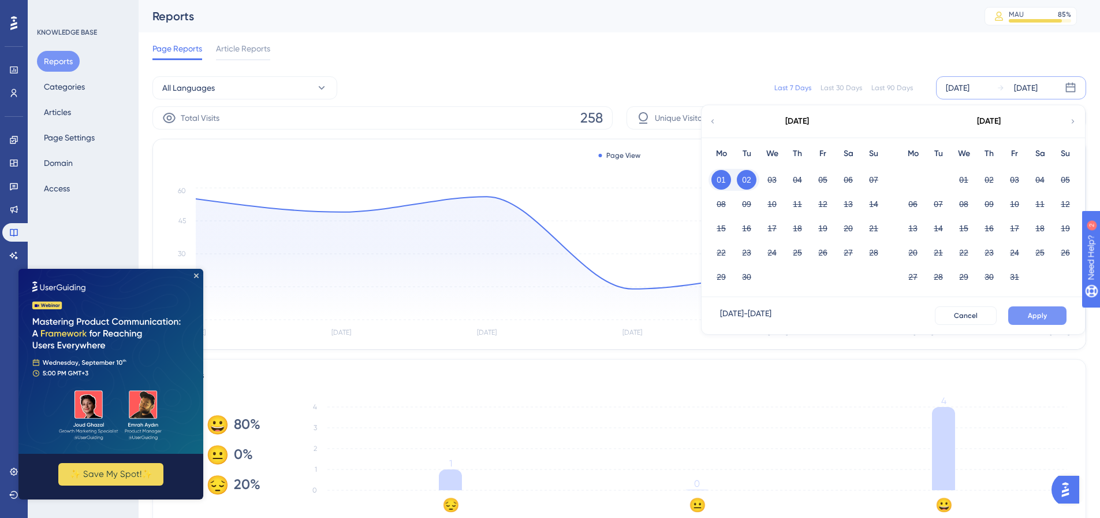  What do you see at coordinates (177, 49) in the screenshot?
I see `span: Page Reports` at bounding box center [177, 49].